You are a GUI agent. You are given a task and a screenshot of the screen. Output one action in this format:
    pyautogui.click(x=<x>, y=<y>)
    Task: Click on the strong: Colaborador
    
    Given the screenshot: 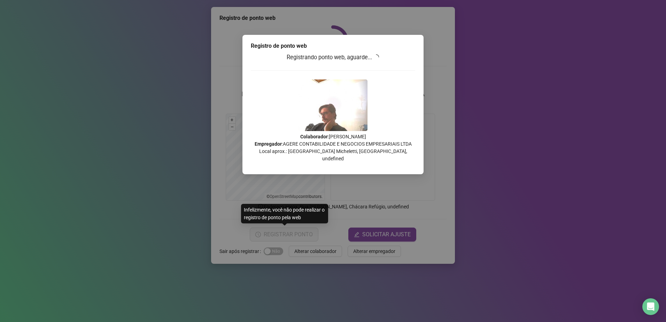 What is the action you would take?
    pyautogui.click(x=314, y=137)
    